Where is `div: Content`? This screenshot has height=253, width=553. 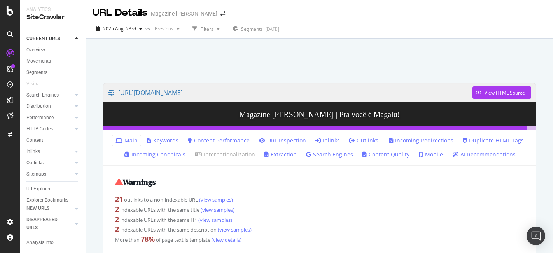 div: Content is located at coordinates (35, 140).